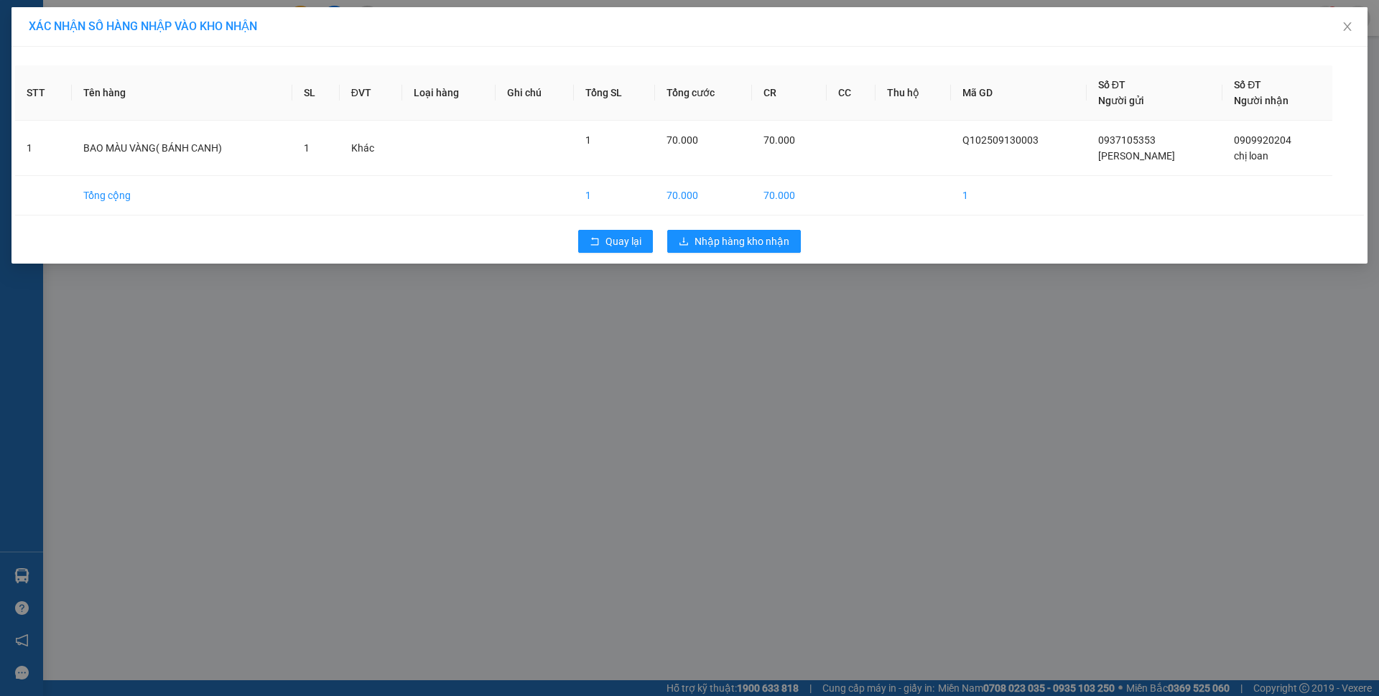 Image resolution: width=1379 pixels, height=696 pixels. What do you see at coordinates (534, 93) in the screenshot?
I see `th: Ghi chú` at bounding box center [534, 93].